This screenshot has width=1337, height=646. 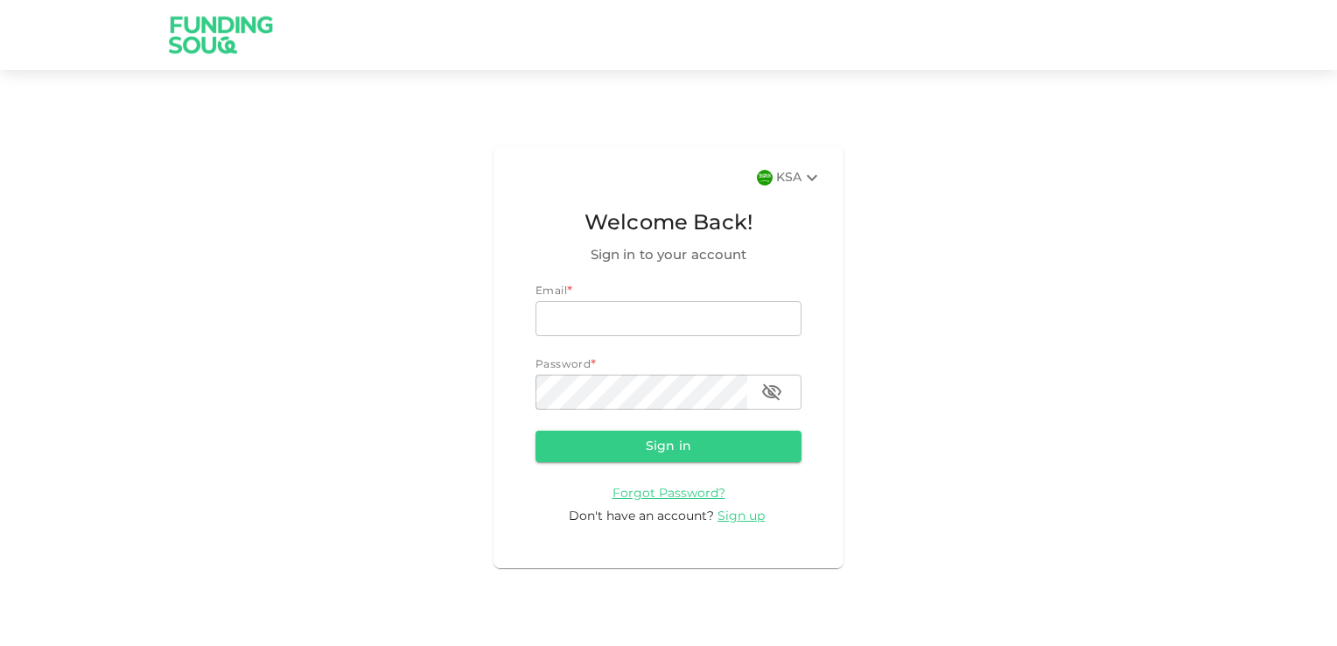 What do you see at coordinates (669, 494) in the screenshot?
I see `span: Forgot Password?` at bounding box center [669, 494].